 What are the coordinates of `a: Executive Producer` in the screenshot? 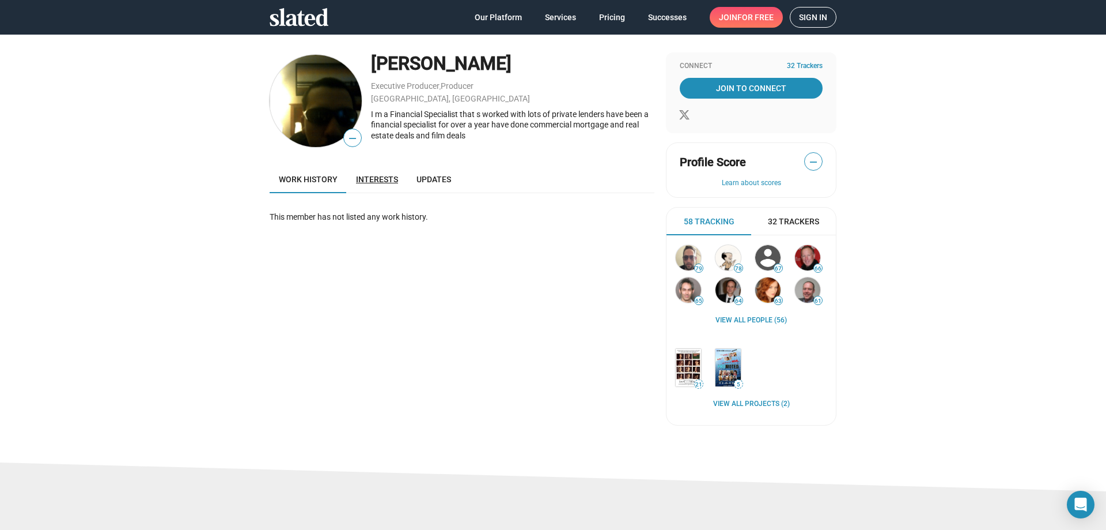 It's located at (405, 86).